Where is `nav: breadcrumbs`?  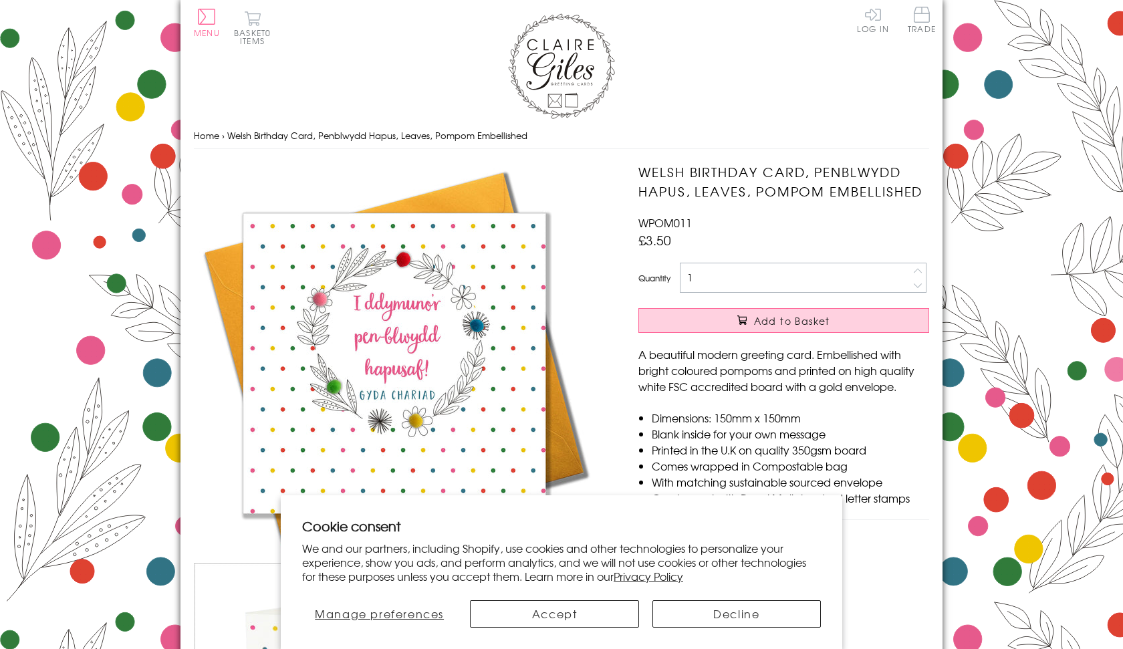
nav: breadcrumbs is located at coordinates (562, 136).